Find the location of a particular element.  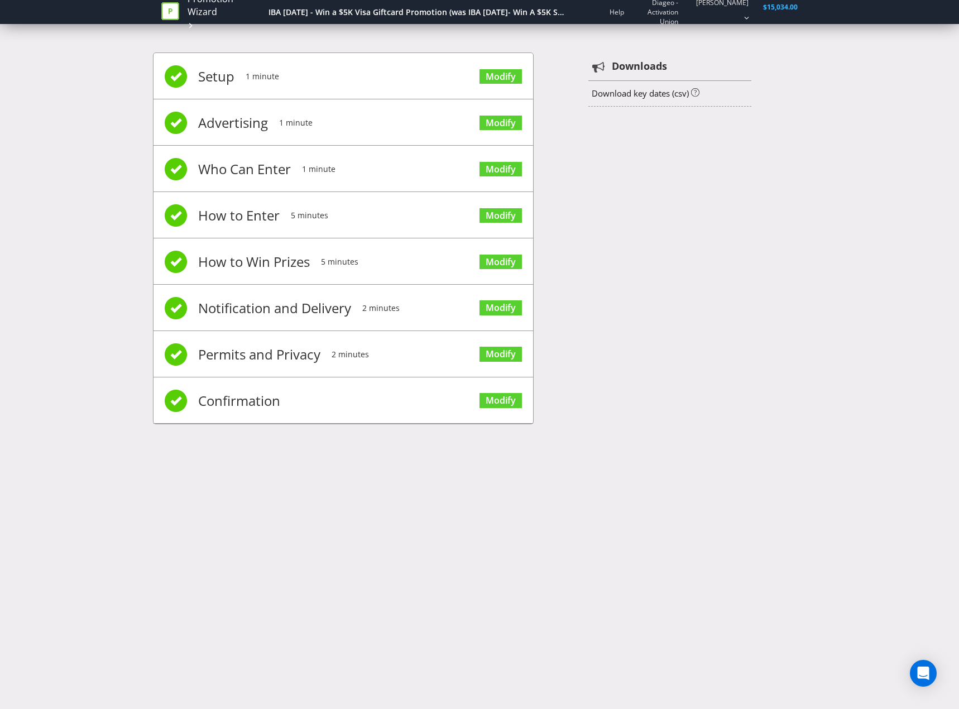

span: Notification and Delivery is located at coordinates (275, 308).